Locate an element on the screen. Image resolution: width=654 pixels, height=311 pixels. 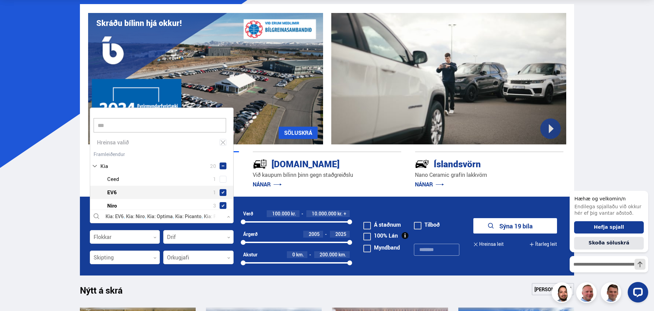
div: Íslandsvörn is located at coordinates (477, 163).